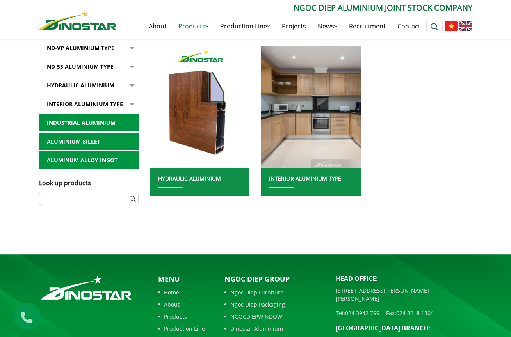 The height and width of the screenshot is (337, 511). What do you see at coordinates (274, 279) in the screenshot?
I see `p: Ngoc Diep Group` at bounding box center [274, 279].